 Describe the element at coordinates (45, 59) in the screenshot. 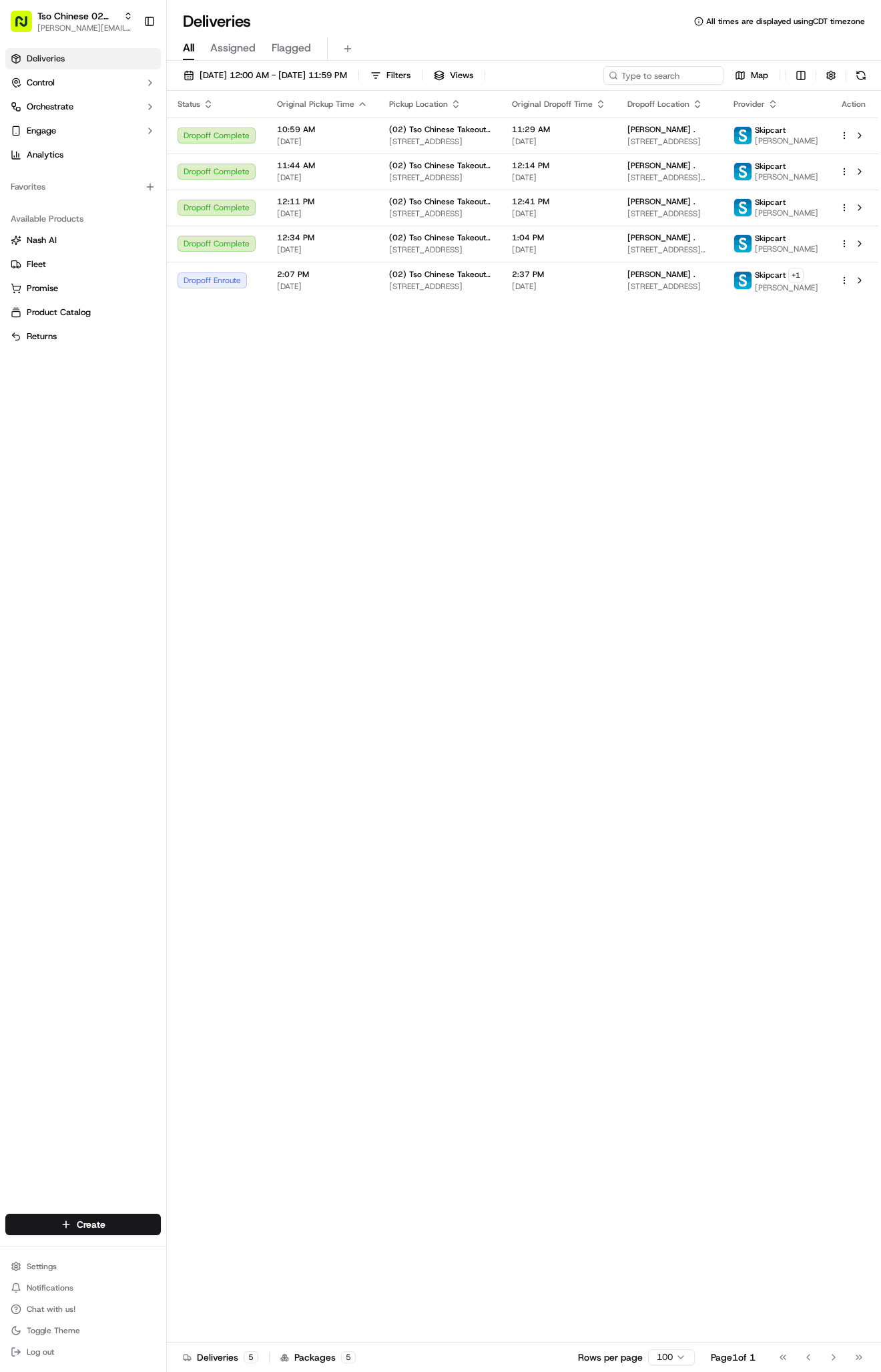

I see `span: Deliveries` at that location.